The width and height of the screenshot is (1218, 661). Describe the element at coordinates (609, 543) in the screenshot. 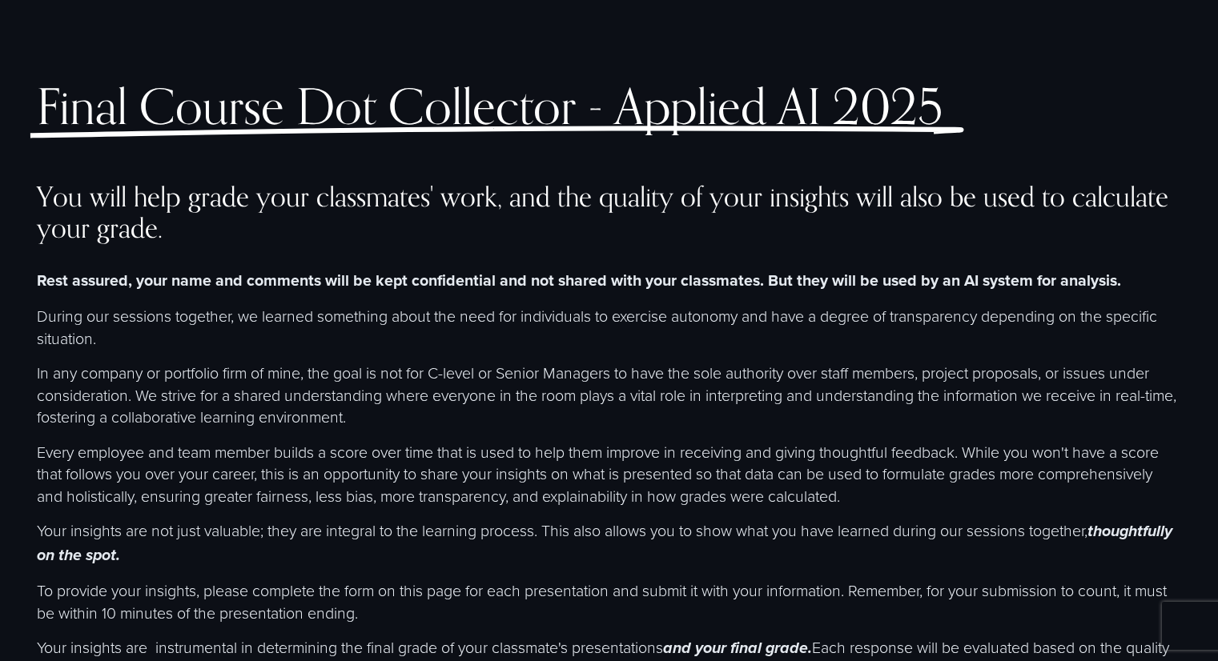

I see `p: Your insights are not just valuable; they are integral to the learning process. This also allows ...` at that location.